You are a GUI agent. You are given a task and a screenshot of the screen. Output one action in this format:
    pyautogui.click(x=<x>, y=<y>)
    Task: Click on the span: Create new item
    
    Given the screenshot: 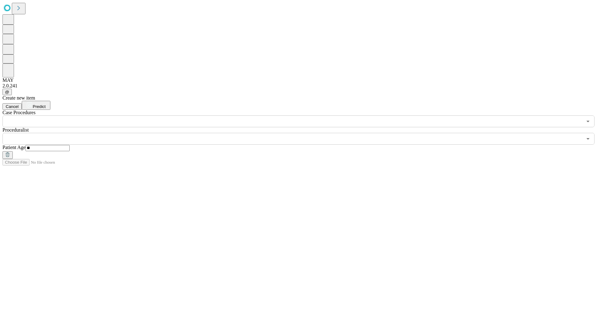 What is the action you would take?
    pyautogui.click(x=19, y=98)
    